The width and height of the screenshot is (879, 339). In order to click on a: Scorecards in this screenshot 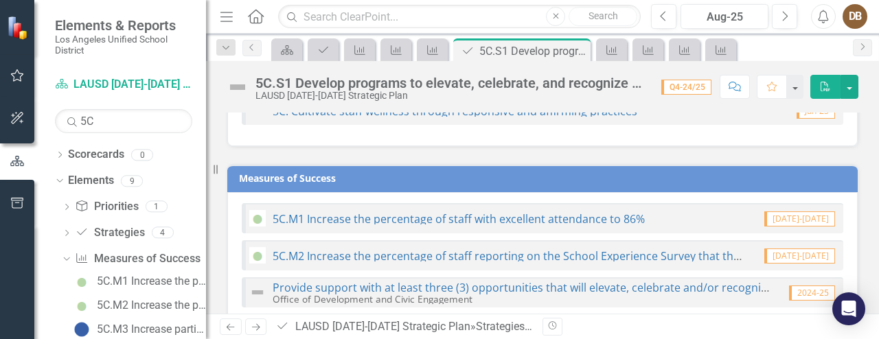, I will do `click(96, 154)`.